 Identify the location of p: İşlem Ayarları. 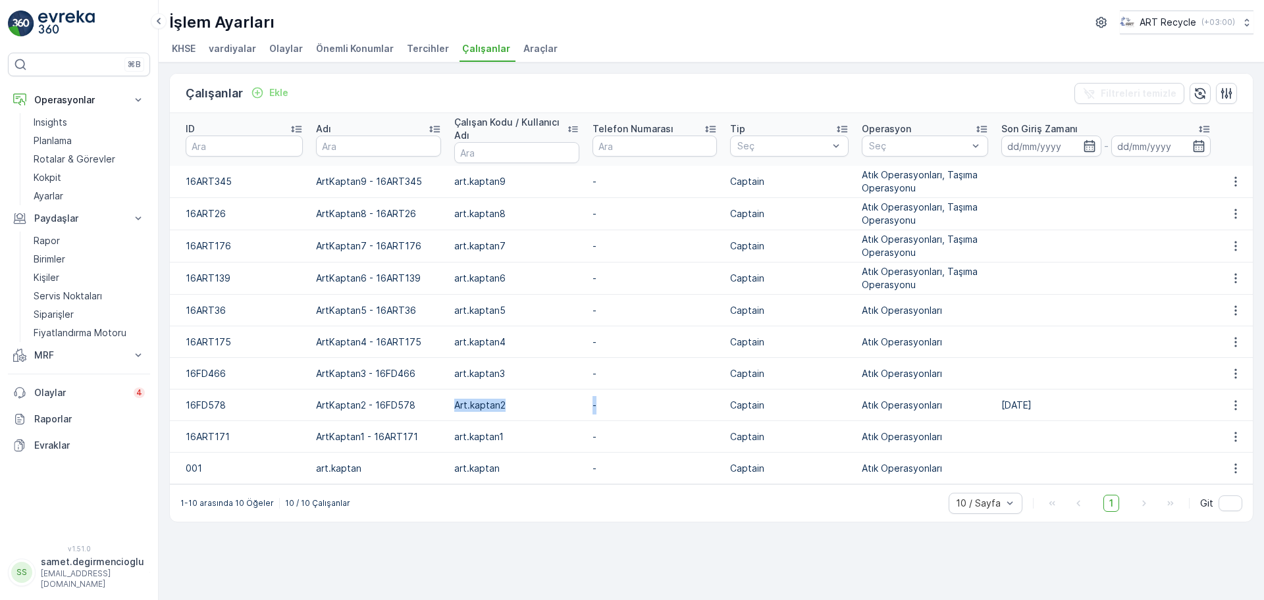
(222, 22).